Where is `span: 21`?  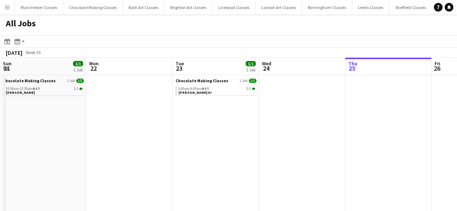 span: 21 is located at coordinates (7, 68).